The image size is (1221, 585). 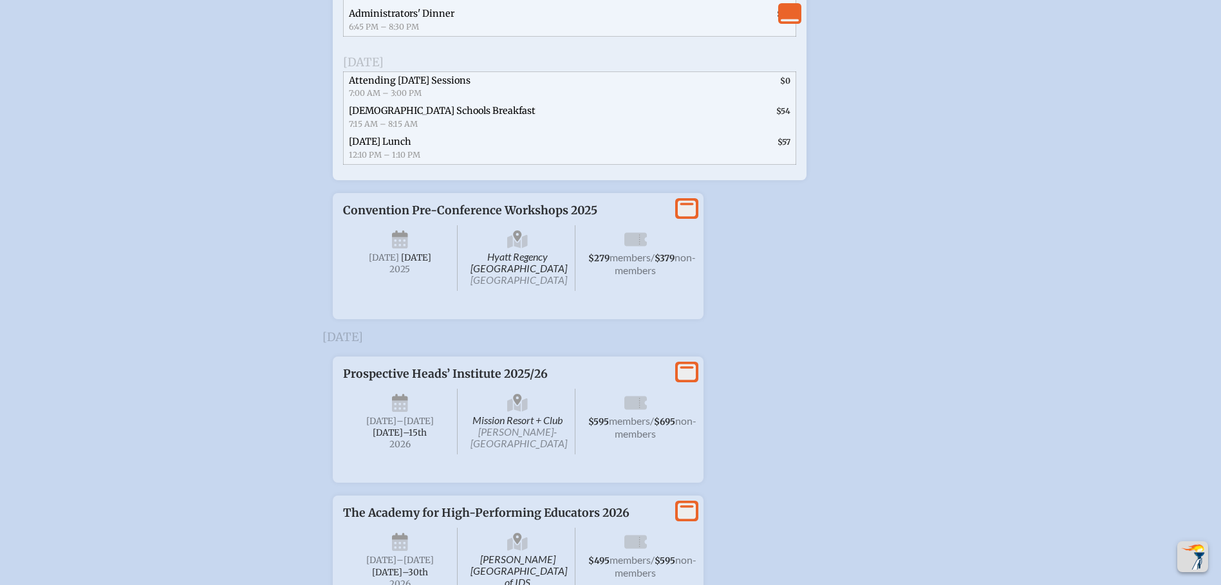 I want to click on span: Mission Resort + Club, so click(x=518, y=422).